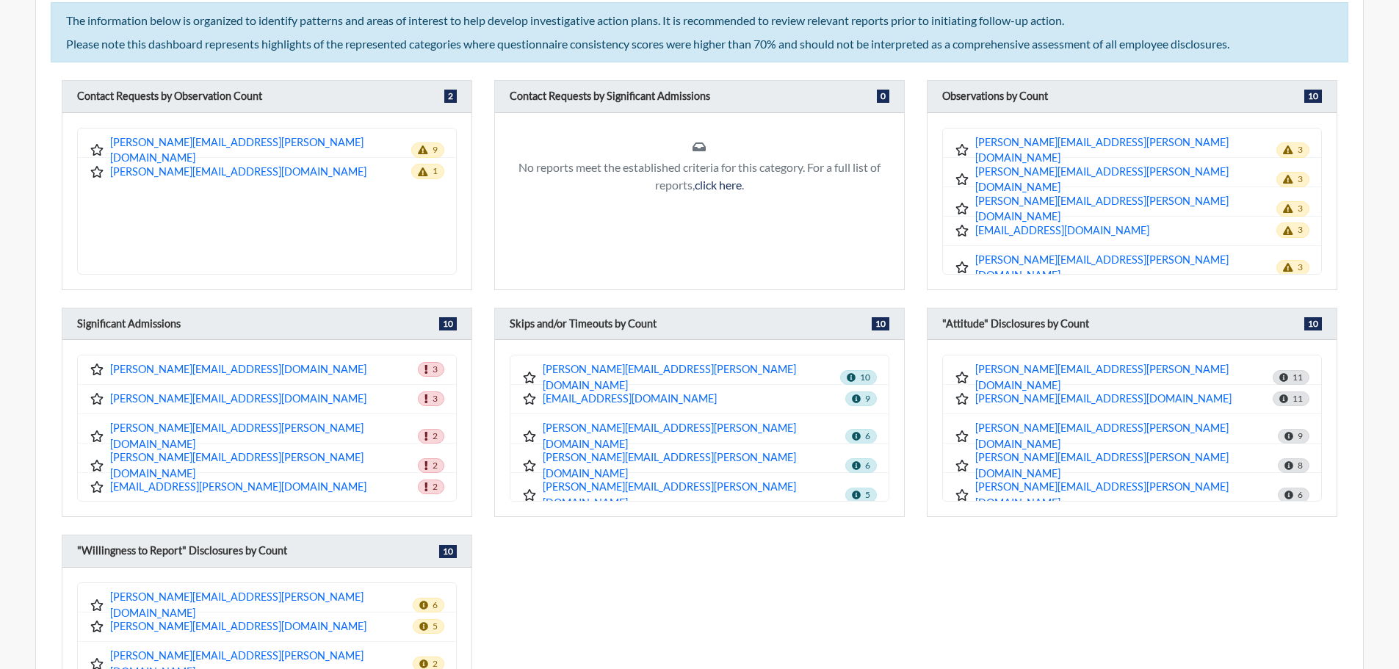 The width and height of the screenshot is (1399, 669). Describe the element at coordinates (170, 96) in the screenshot. I see `h6: Contact Requests by Observation Count` at that location.